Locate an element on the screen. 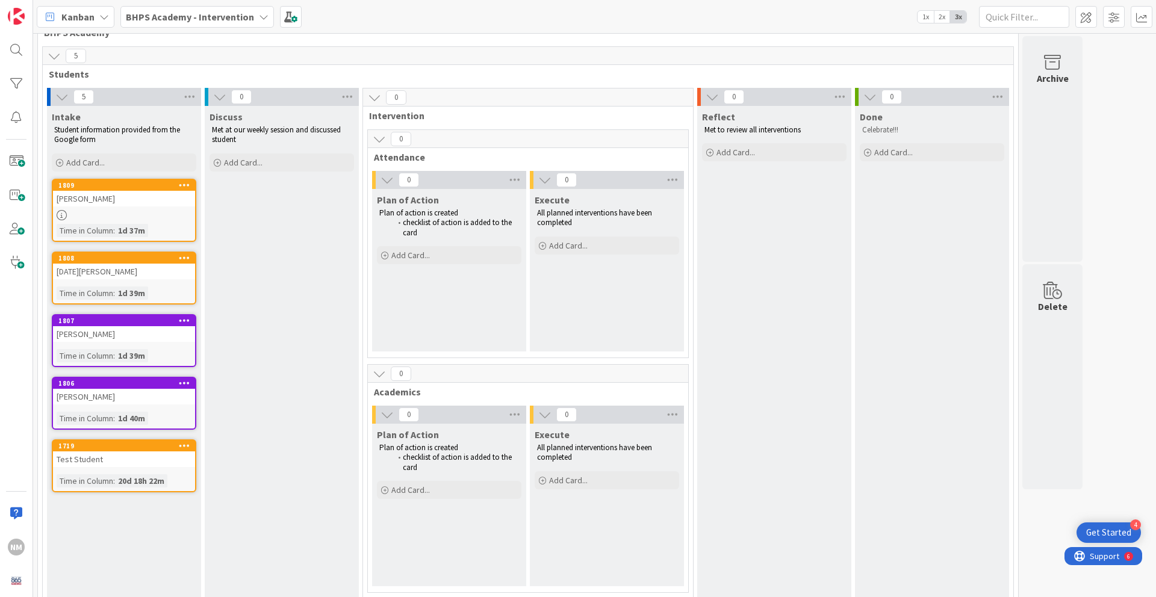 The height and width of the screenshot is (597, 1156). div: Delete is located at coordinates (1052, 306).